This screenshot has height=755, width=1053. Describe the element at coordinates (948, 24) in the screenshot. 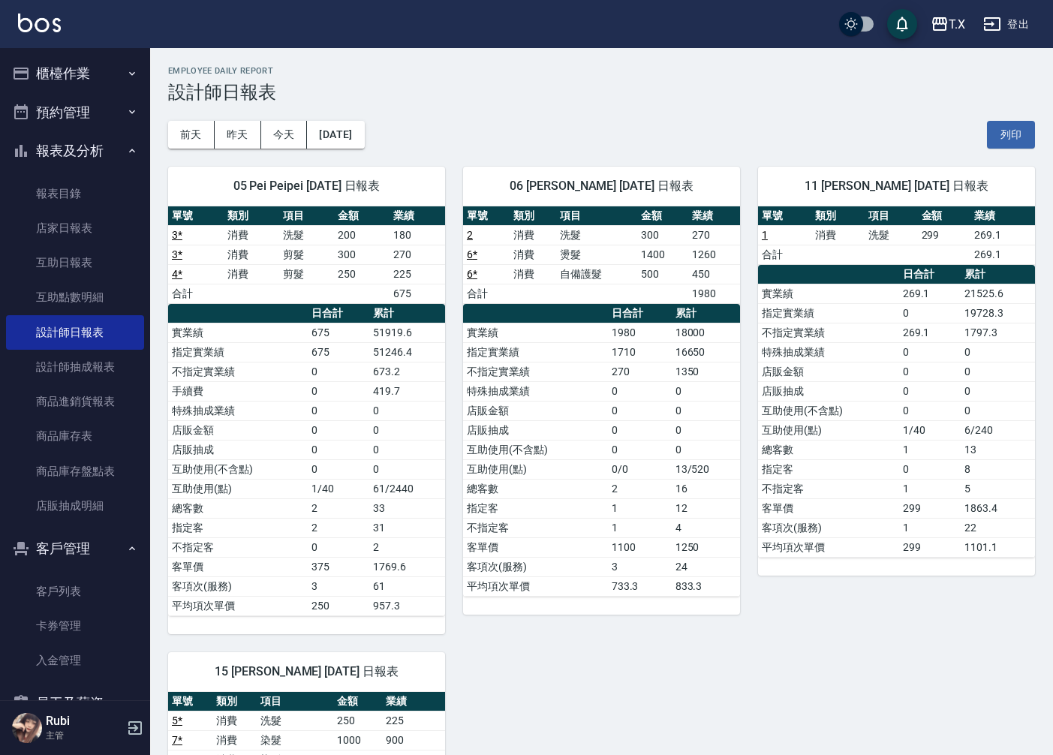

I see `button: T.X` at that location.